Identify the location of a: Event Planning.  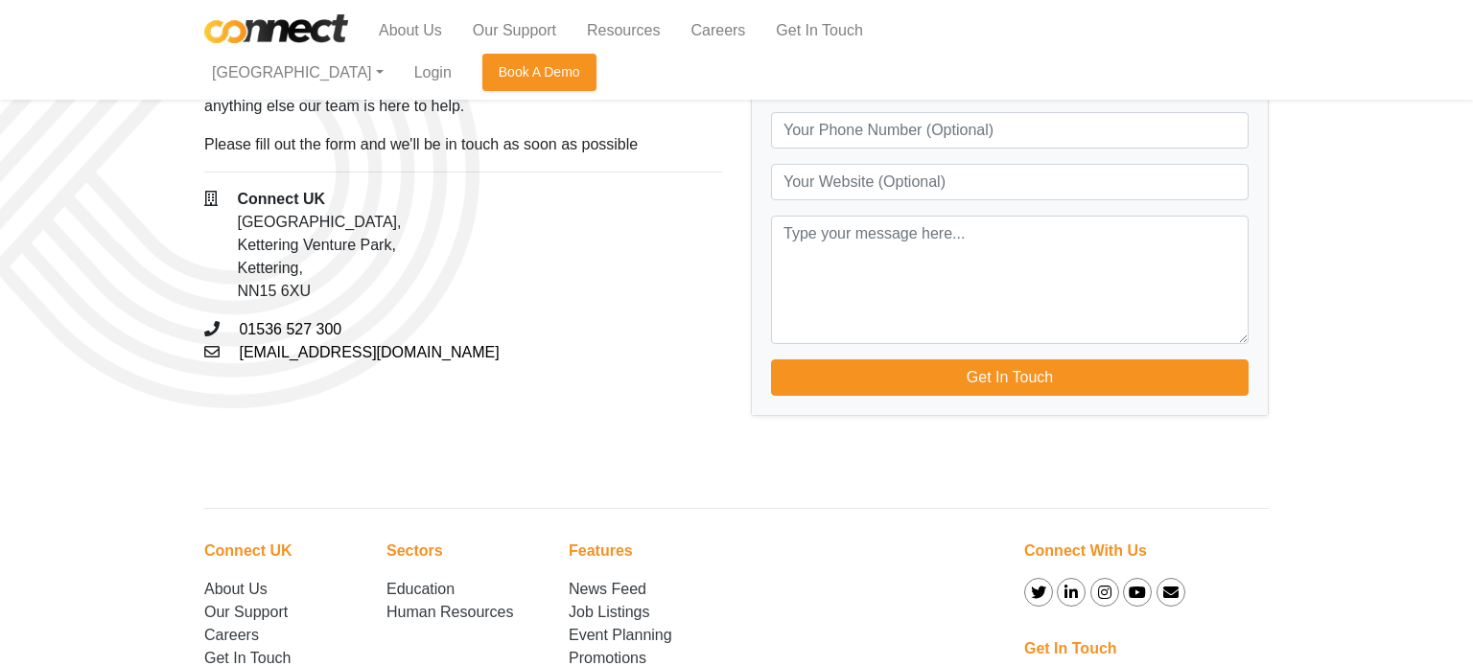
(620, 635).